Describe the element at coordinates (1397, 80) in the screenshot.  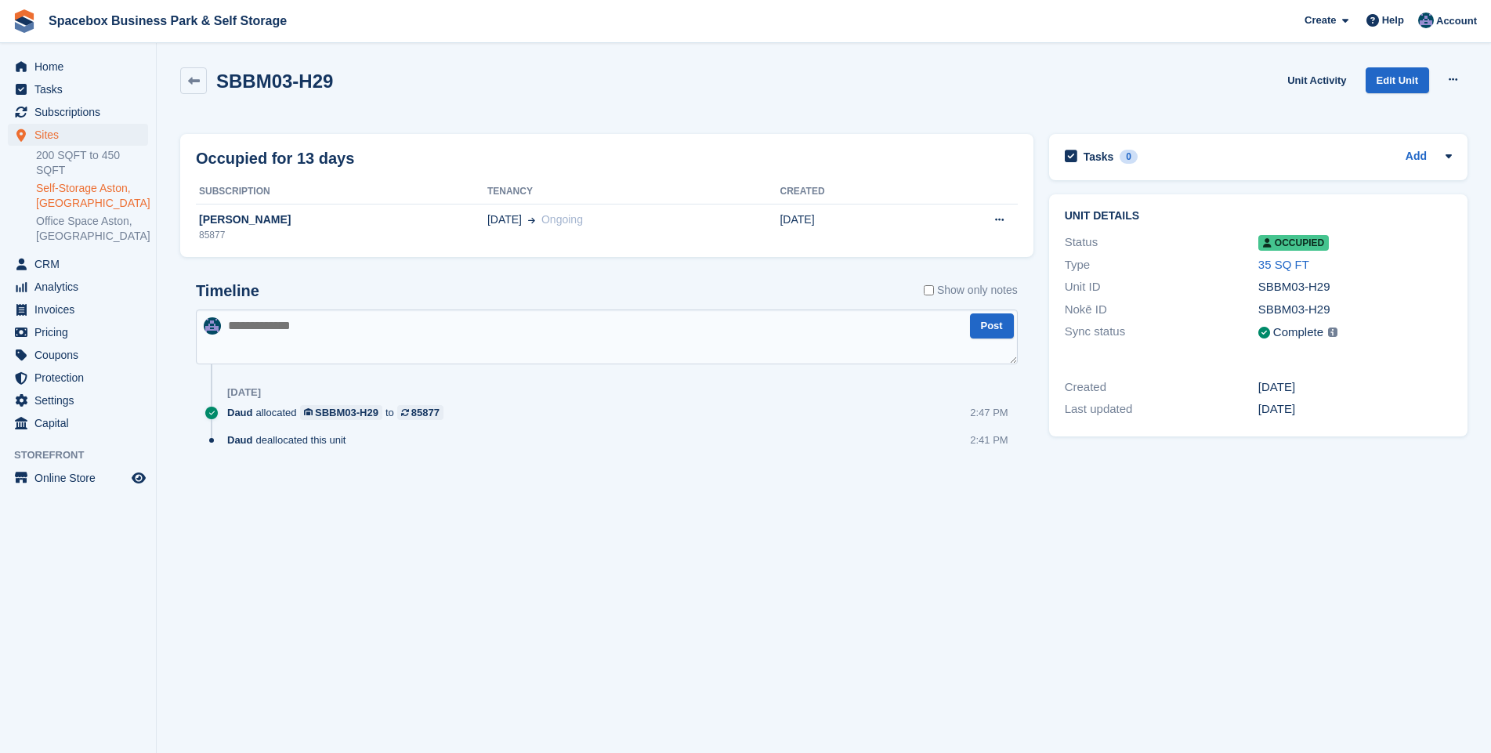
I see `a: Edit Unit` at that location.